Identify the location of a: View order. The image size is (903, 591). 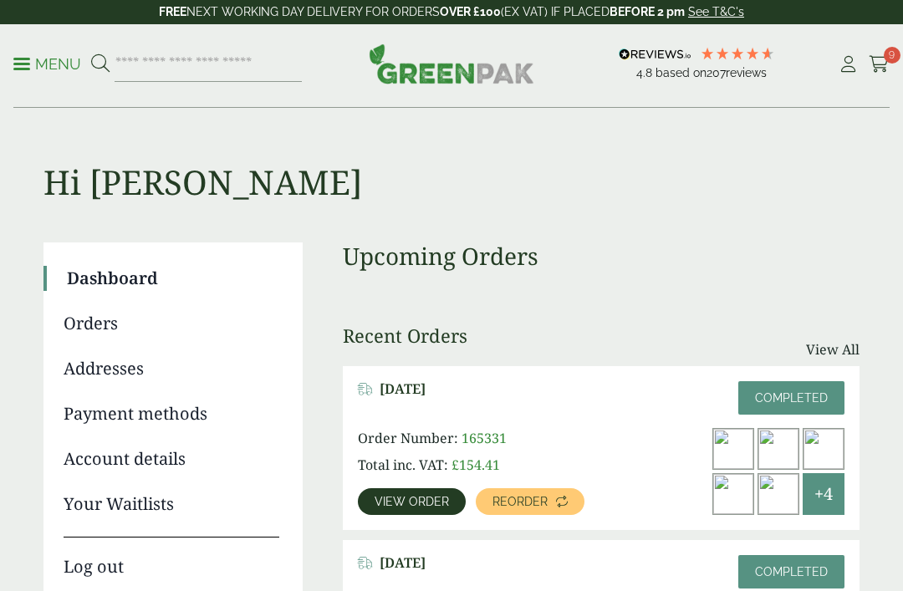
(411, 501).